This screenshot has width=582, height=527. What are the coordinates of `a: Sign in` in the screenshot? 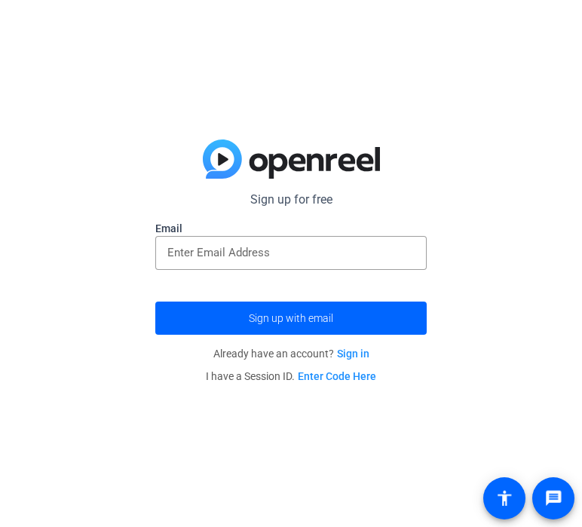 It's located at (353, 354).